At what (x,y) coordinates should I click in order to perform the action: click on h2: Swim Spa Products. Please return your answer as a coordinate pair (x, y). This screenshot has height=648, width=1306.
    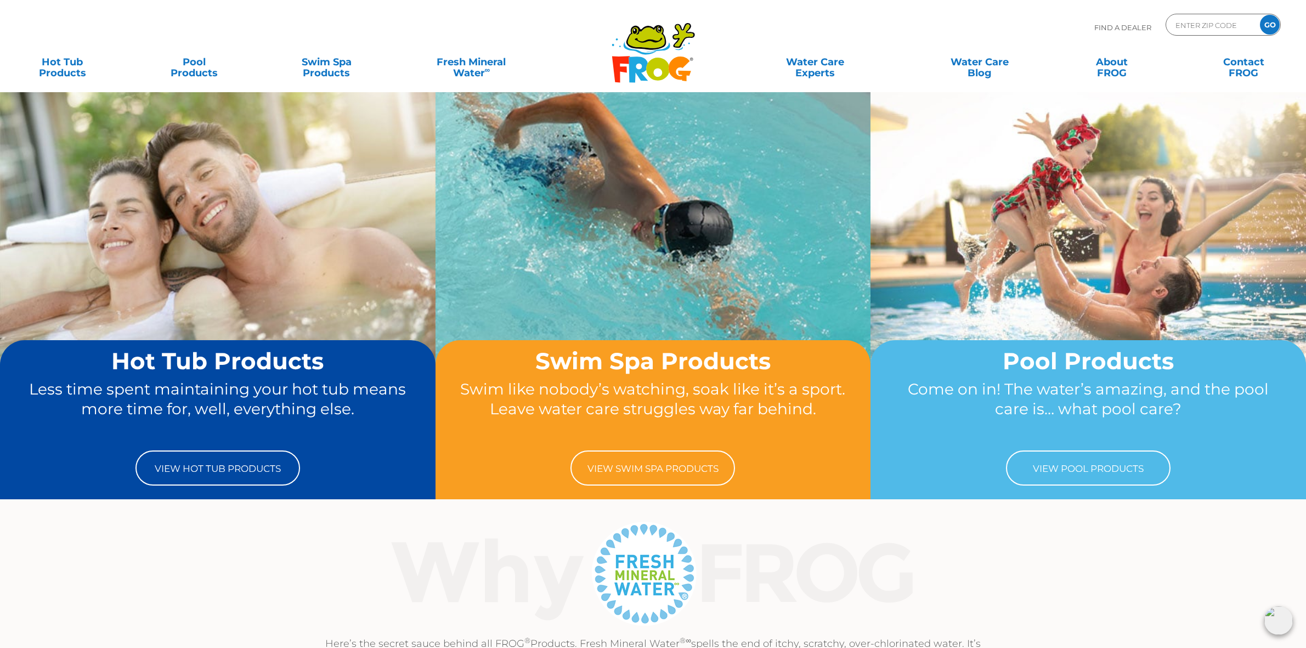
    Looking at the image, I should click on (653, 361).